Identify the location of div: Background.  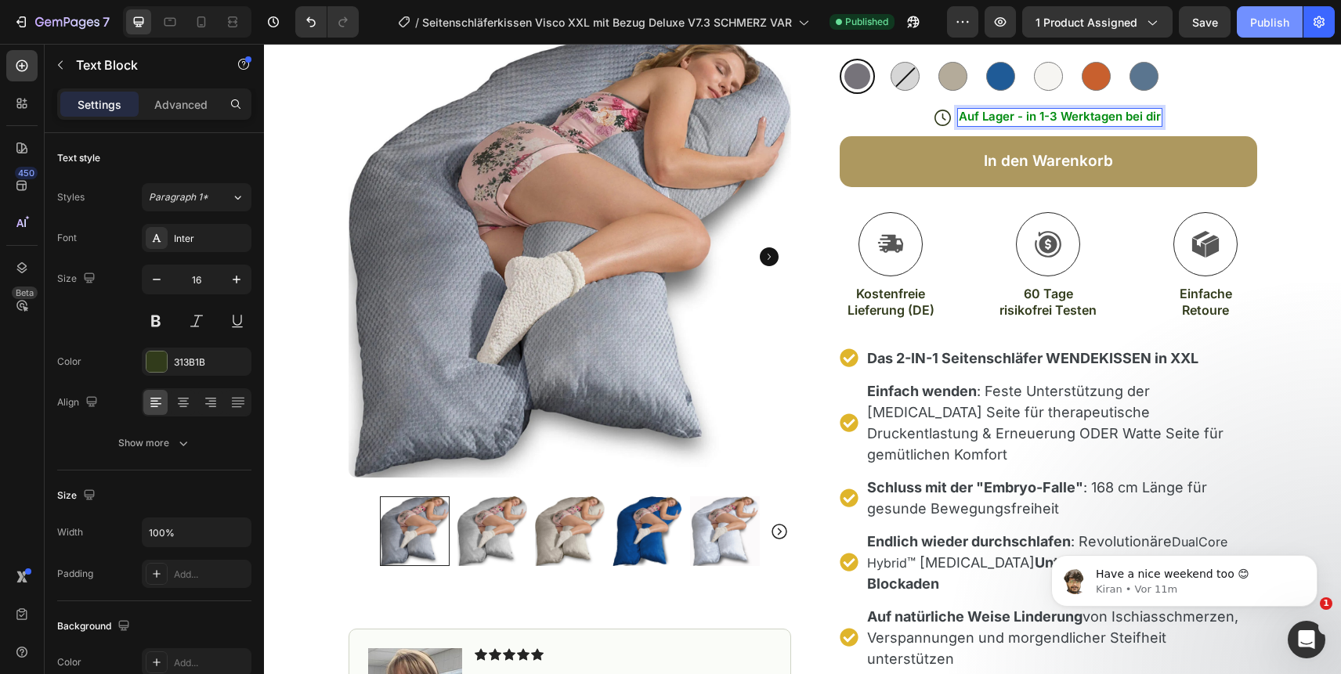
(95, 627).